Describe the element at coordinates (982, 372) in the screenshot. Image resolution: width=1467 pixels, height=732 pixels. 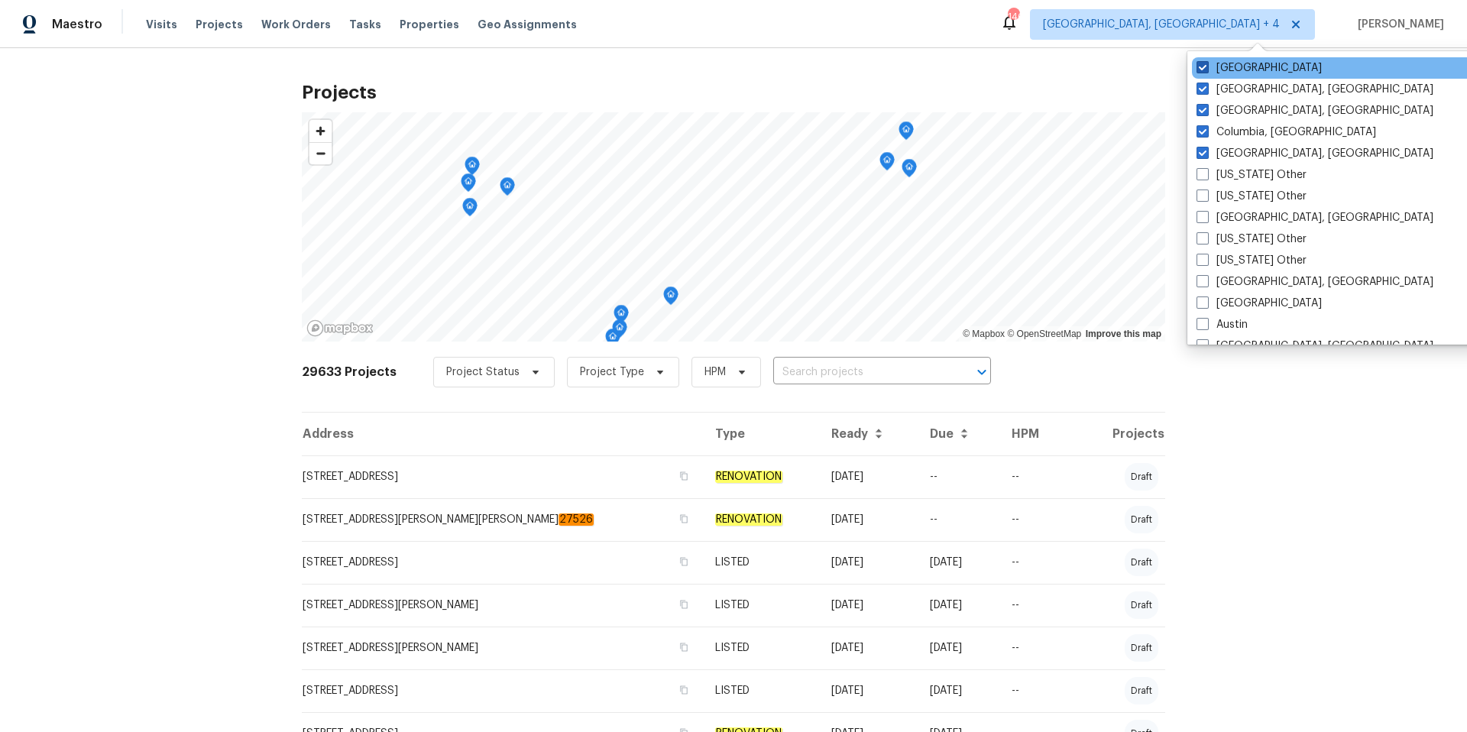
I see `button: Open` at that location.